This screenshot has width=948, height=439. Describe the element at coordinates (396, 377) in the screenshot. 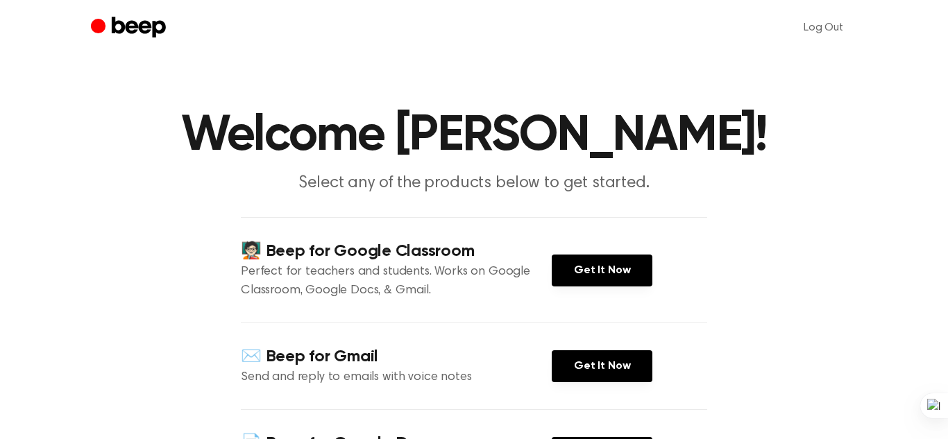

I see `p: Send and reply to emails with voice notes` at that location.